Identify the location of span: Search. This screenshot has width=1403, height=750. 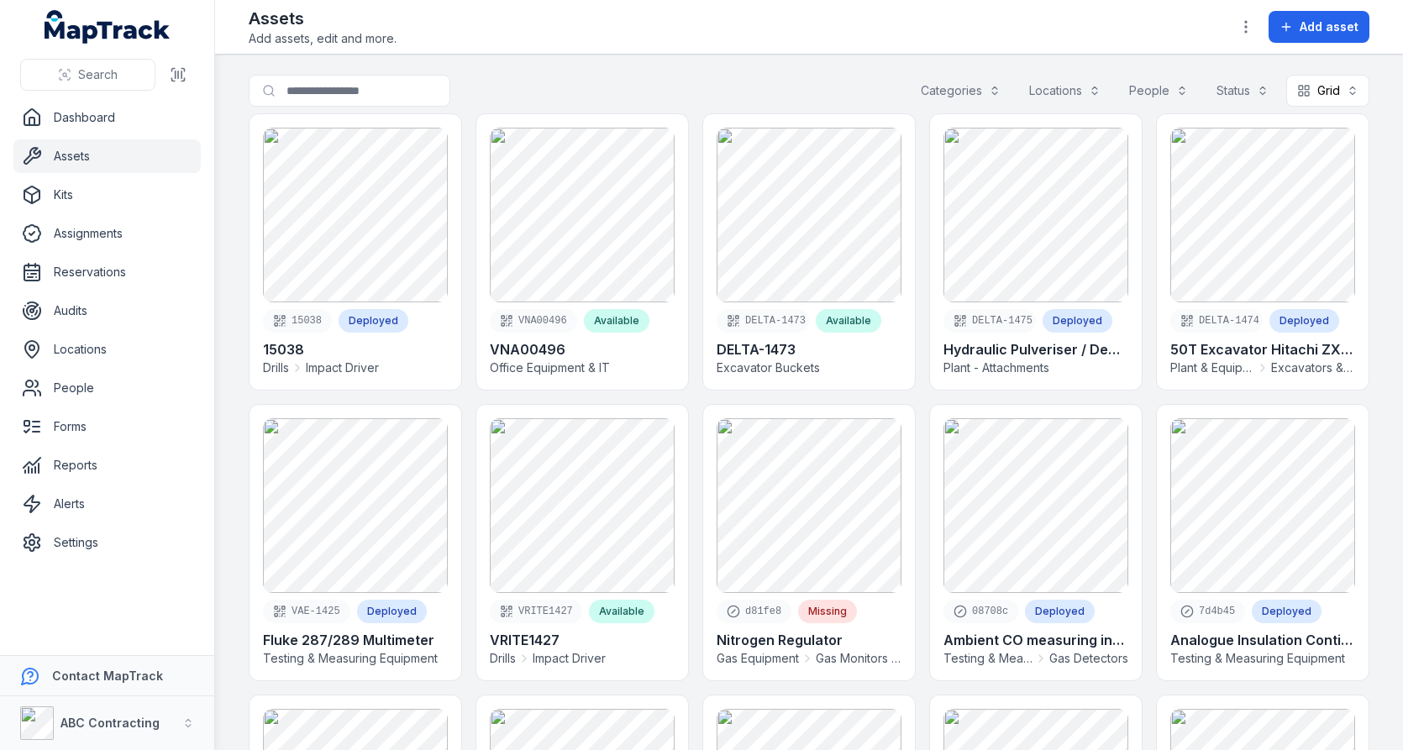
(97, 75).